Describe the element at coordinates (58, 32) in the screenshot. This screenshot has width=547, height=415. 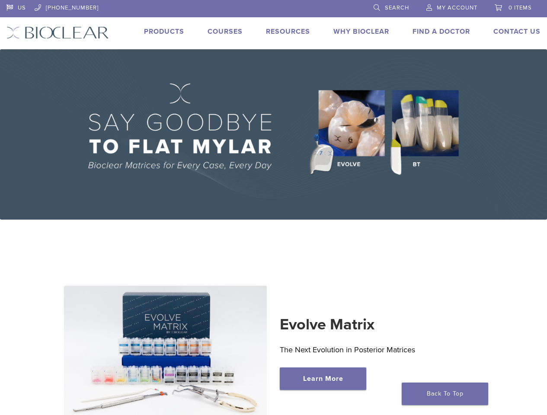
I see `img: Bioclear` at that location.